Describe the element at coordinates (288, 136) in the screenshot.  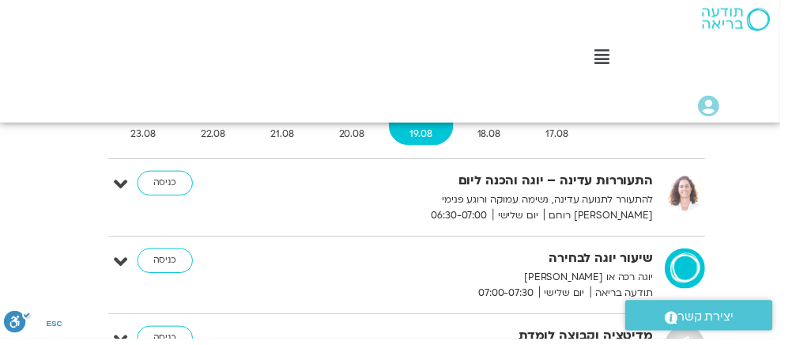
I see `span: 21.08` at that location.